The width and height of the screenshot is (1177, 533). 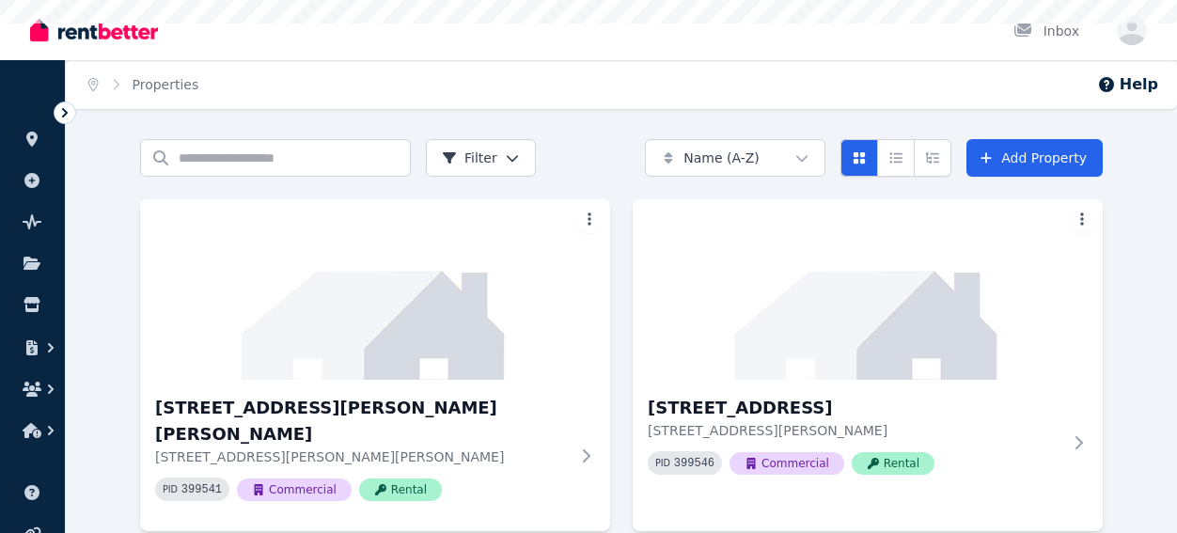 I want to click on code: 399541, so click(x=201, y=490).